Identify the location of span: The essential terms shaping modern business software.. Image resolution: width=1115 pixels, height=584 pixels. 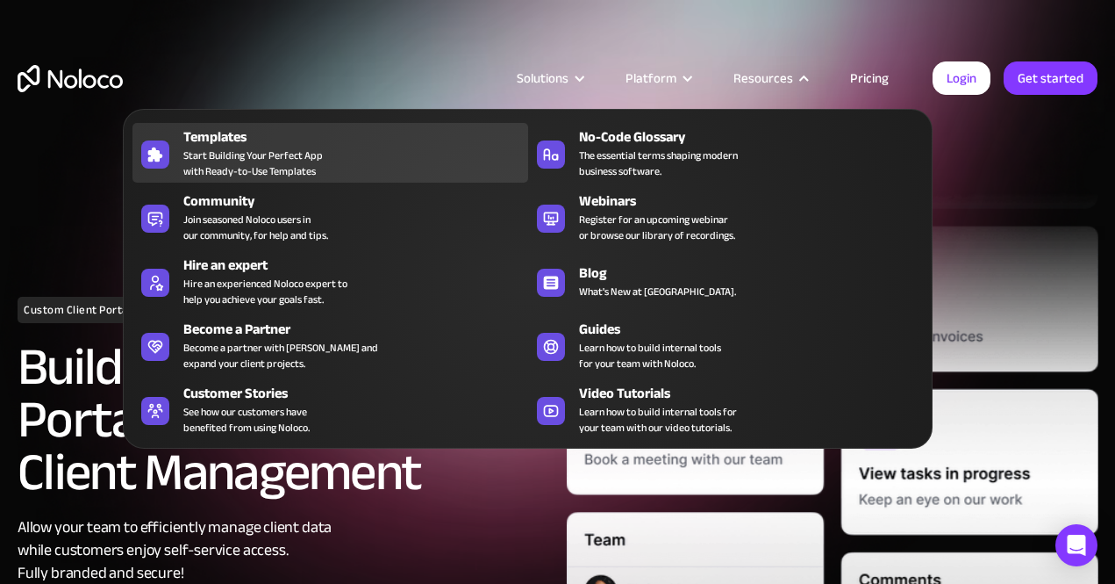
(658, 163).